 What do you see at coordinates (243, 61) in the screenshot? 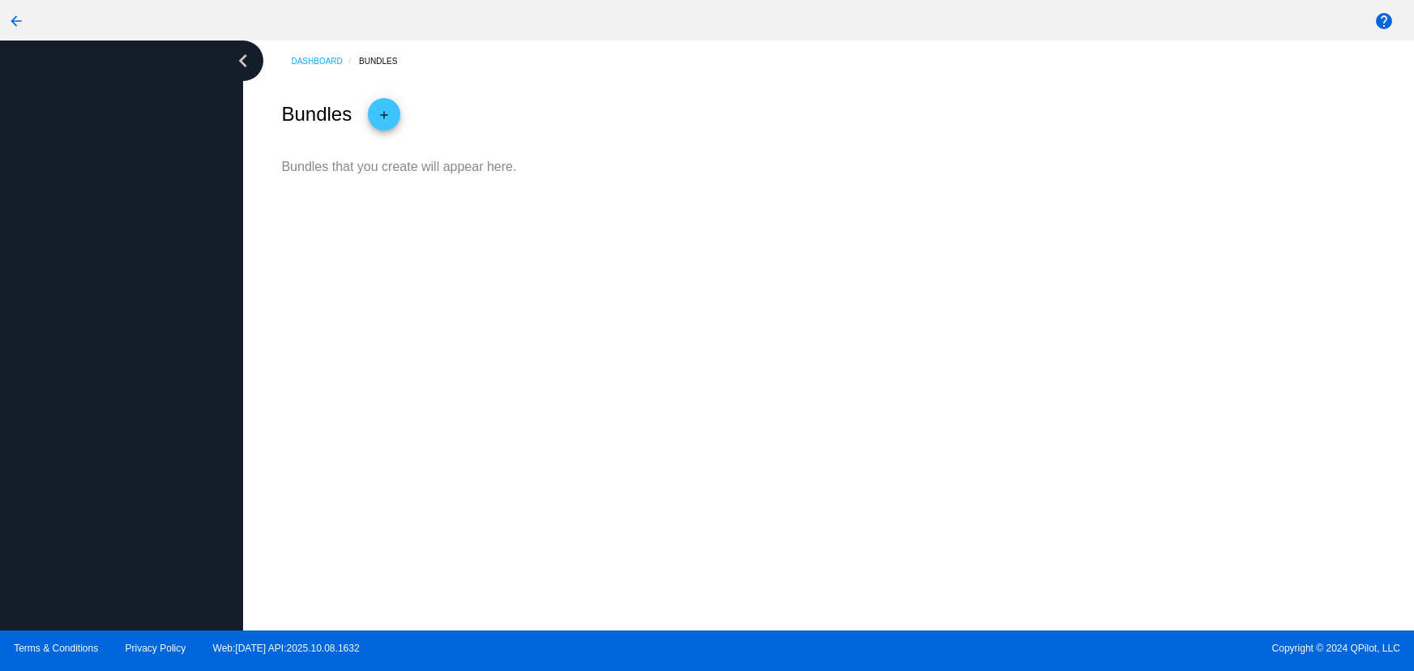
I see `i: chevron_left` at bounding box center [243, 61].